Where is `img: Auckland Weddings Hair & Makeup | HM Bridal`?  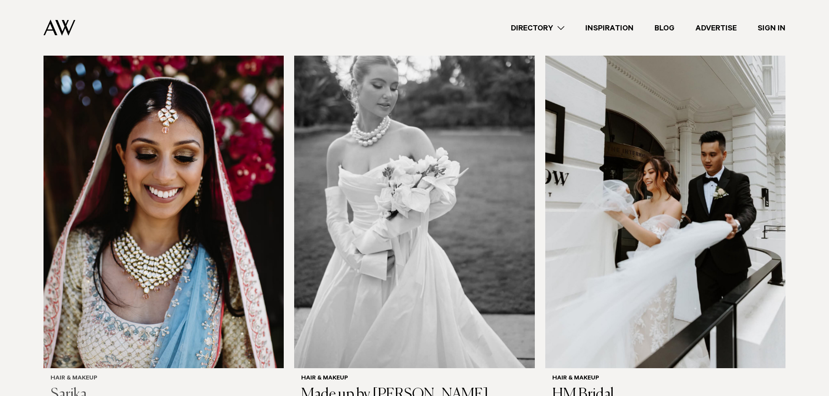 img: Auckland Weddings Hair & Makeup | HM Bridal is located at coordinates (665, 207).